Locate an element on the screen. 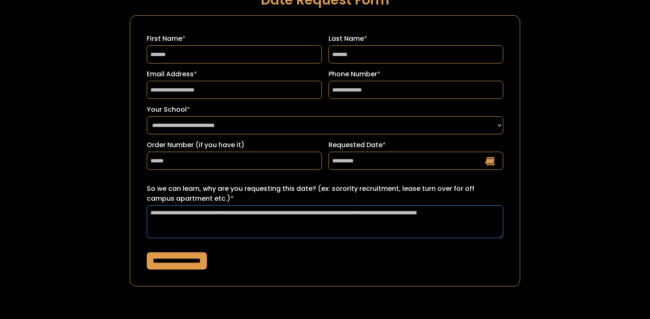  label: Requested Date is located at coordinates (416, 145).